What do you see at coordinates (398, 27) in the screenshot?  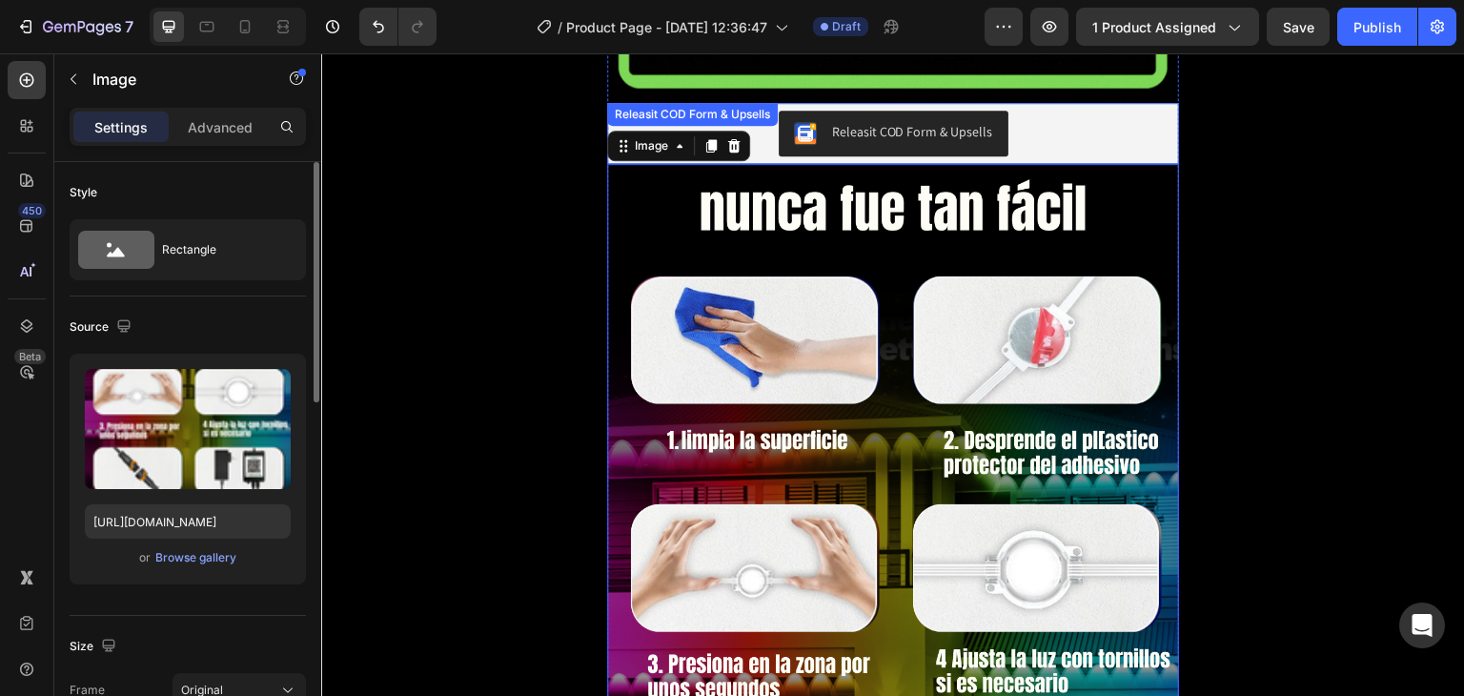 I see `div: Undo/Redo` at bounding box center [398, 27].